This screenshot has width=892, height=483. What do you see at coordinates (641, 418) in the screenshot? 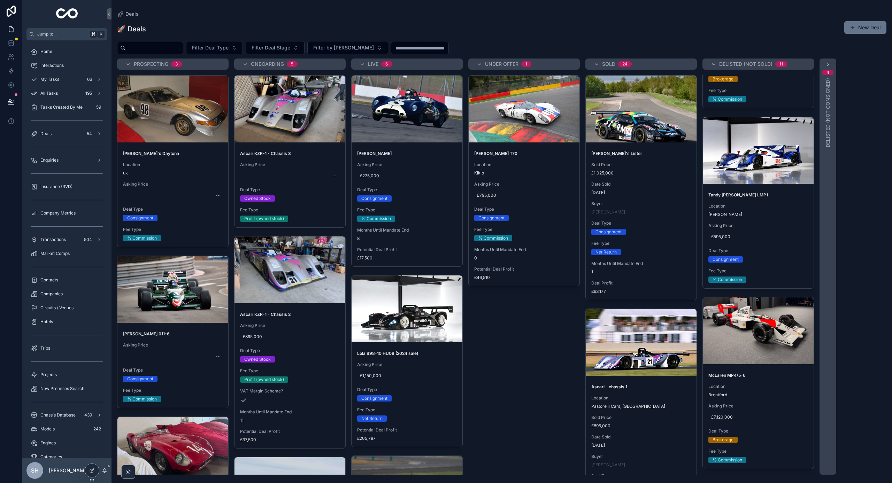
I see `span: Sold Price` at bounding box center [641, 418].